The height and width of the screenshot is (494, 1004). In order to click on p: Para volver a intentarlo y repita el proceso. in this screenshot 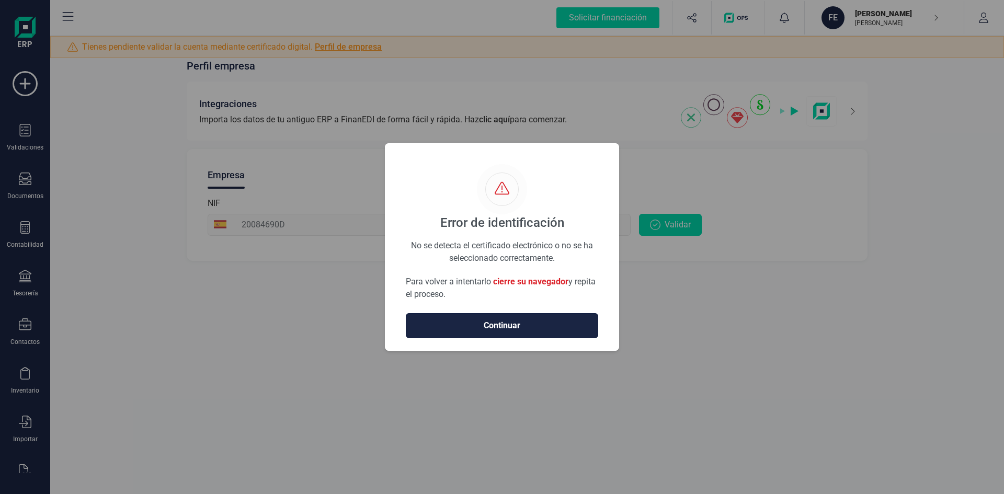, I will do `click(502, 288)`.